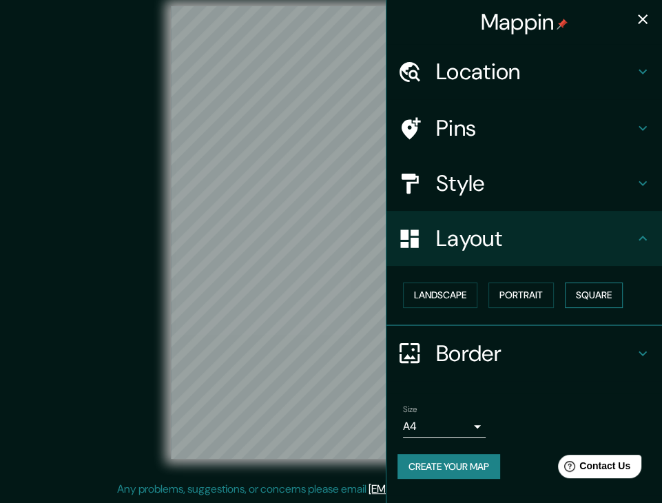 The width and height of the screenshot is (662, 503). Describe the element at coordinates (328, 489) in the screenshot. I see `p: Any problems, suggestions, or concerns please email .` at that location.